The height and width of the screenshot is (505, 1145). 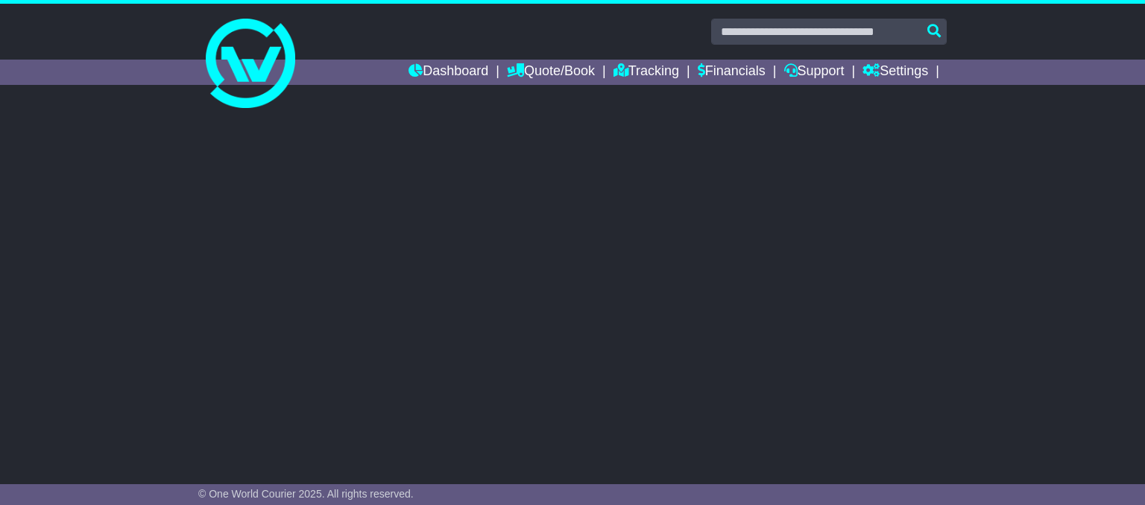 What do you see at coordinates (306, 494) in the screenshot?
I see `span: © One World Courier 2025. All rights reserved.` at bounding box center [306, 494].